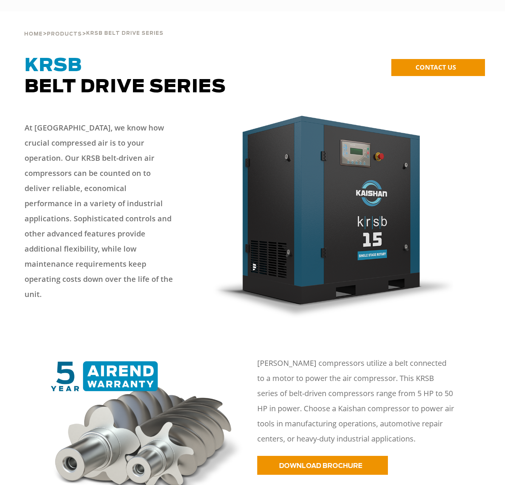 This screenshot has width=505, height=485. I want to click on span: DOWNLOAD BROCHURE, so click(321, 465).